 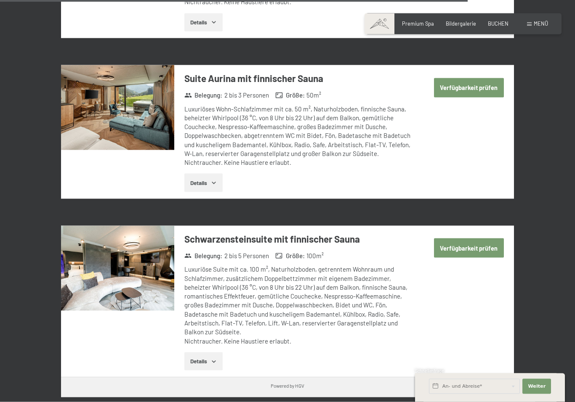 What do you see at coordinates (498, 24) in the screenshot?
I see `span: BUCHEN` at bounding box center [498, 24].